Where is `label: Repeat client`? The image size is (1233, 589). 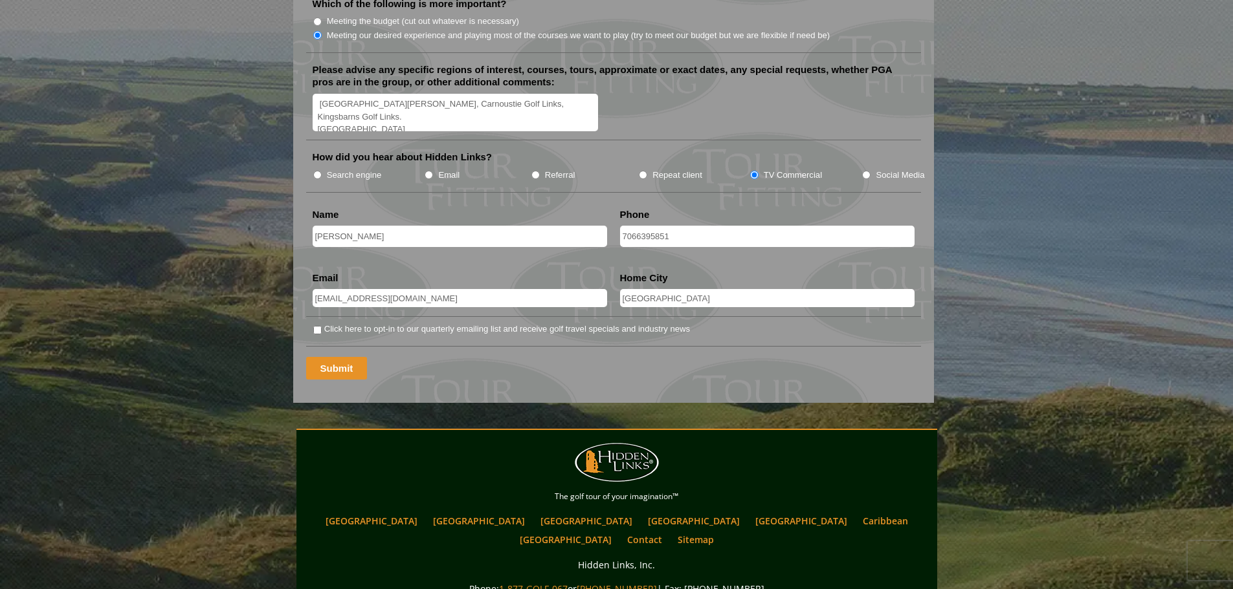
label: Repeat client is located at coordinates (677, 175).